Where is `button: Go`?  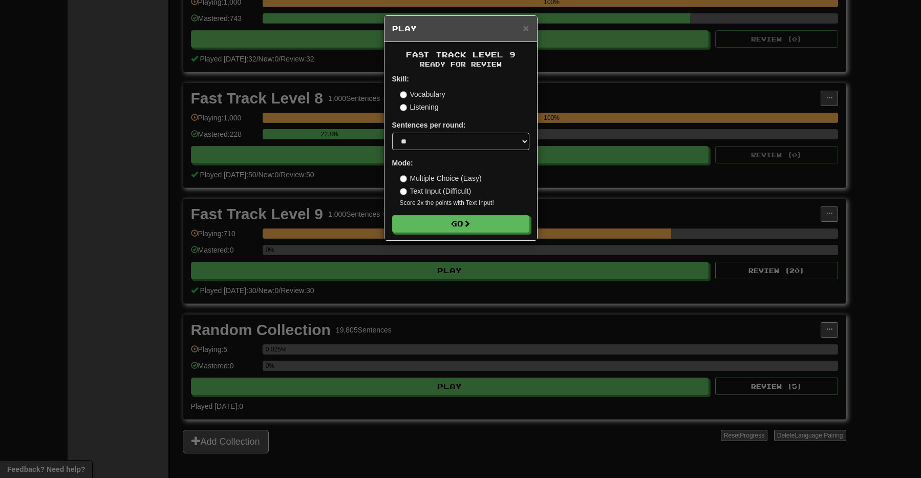
button: Go is located at coordinates (461, 224).